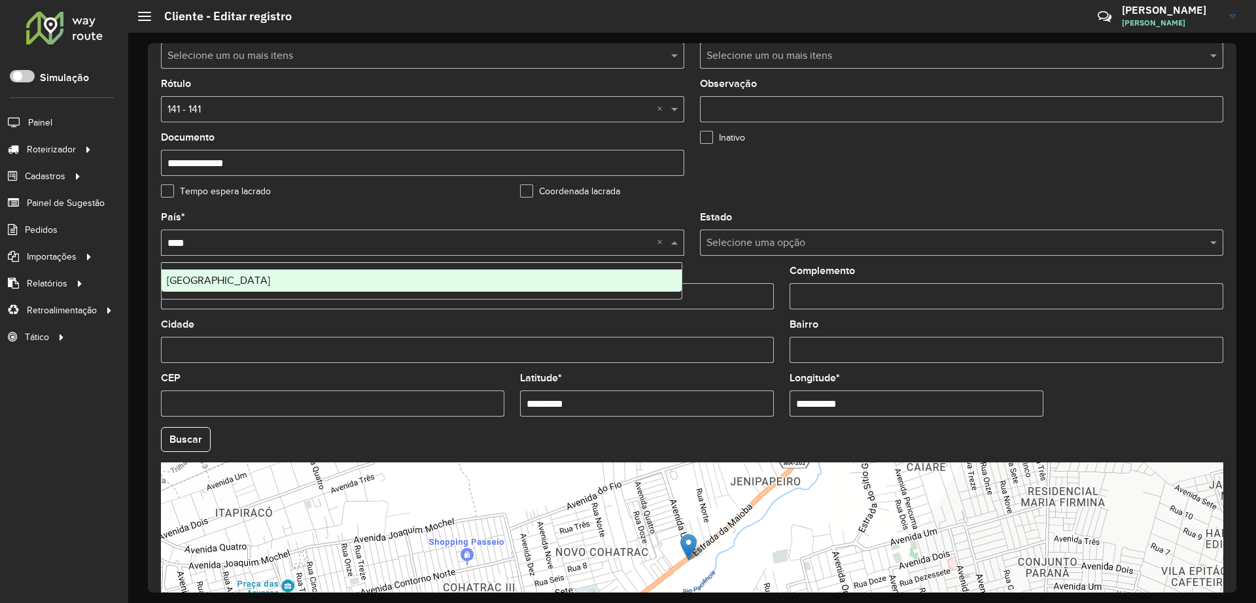 This screenshot has width=1256, height=603. What do you see at coordinates (173, 217) in the screenshot?
I see `label: País` at bounding box center [173, 217].